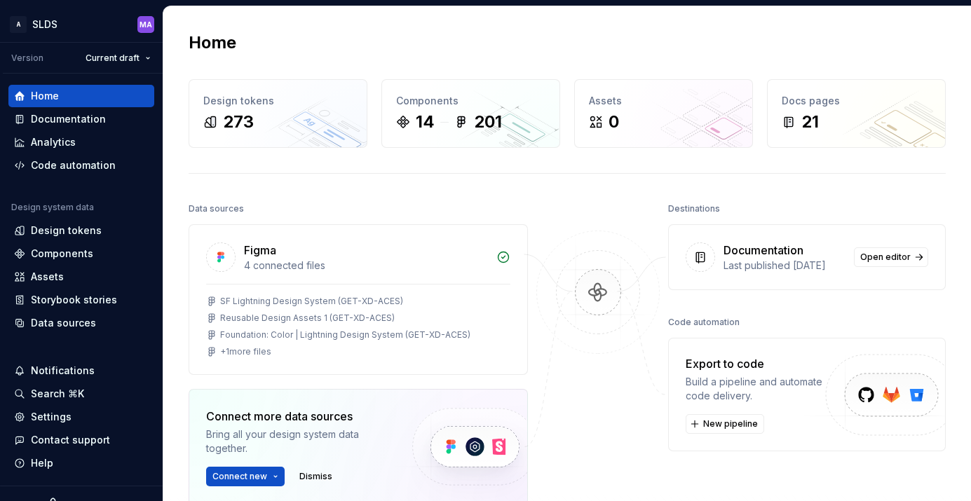 The width and height of the screenshot is (971, 501). What do you see at coordinates (316, 477) in the screenshot?
I see `span: Dismiss` at bounding box center [316, 477].